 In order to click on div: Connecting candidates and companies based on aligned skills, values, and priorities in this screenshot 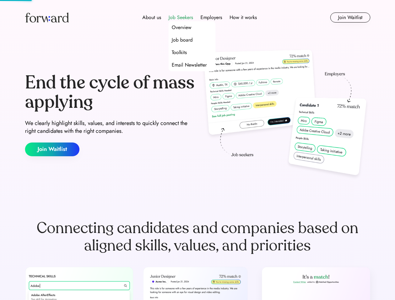, I will do `click(198, 237)`.